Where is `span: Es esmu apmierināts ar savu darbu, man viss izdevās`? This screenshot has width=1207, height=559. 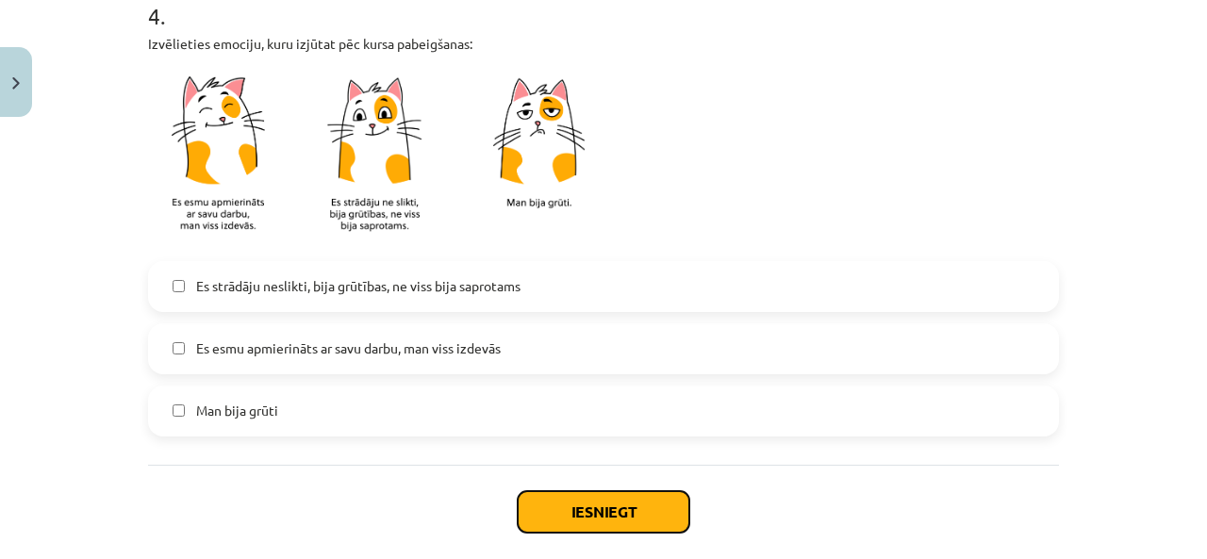 span: Es esmu apmierināts ar savu darbu, man viss izdevās is located at coordinates (348, 348).